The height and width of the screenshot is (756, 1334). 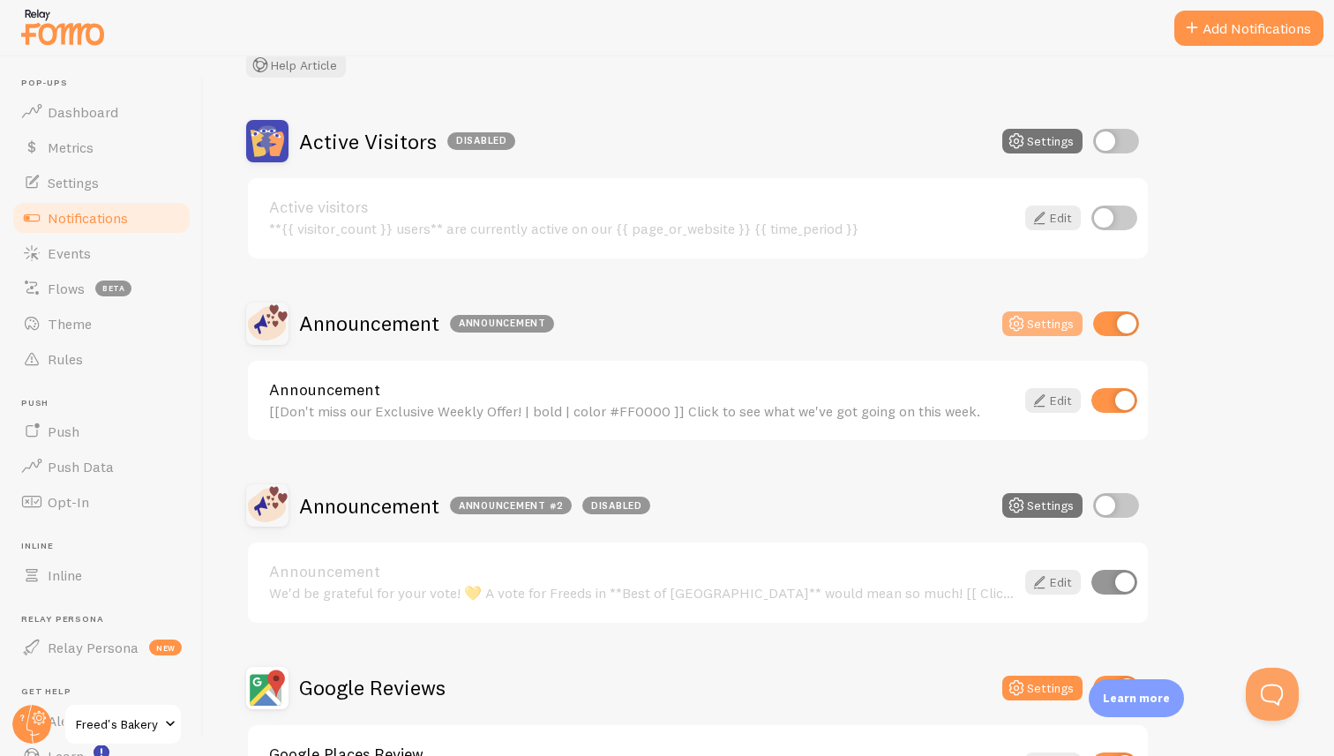 What do you see at coordinates (101, 467) in the screenshot?
I see `a: Push Data` at bounding box center [101, 467].